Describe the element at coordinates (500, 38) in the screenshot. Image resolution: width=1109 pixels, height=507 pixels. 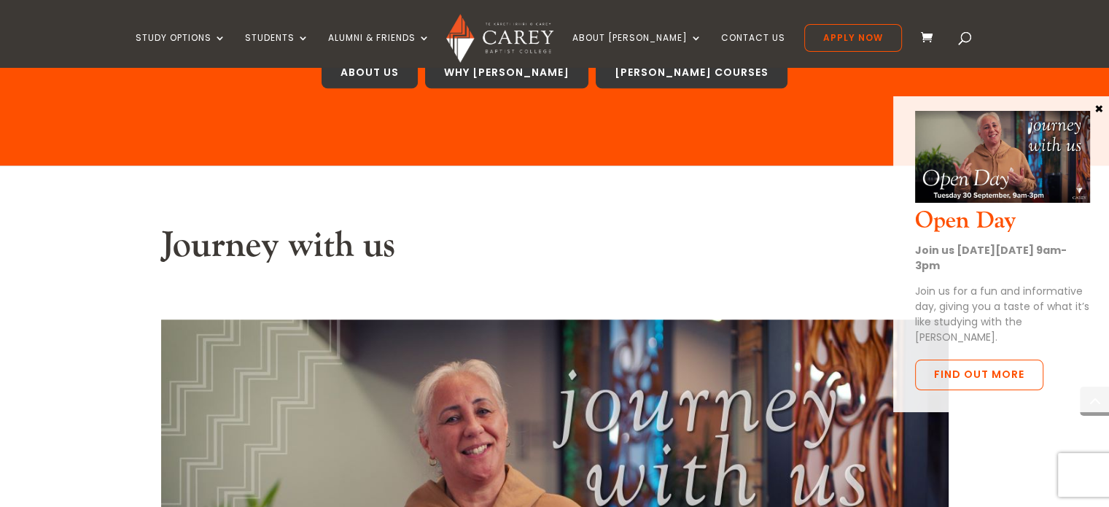
I see `img: Carey Baptist College` at that location.